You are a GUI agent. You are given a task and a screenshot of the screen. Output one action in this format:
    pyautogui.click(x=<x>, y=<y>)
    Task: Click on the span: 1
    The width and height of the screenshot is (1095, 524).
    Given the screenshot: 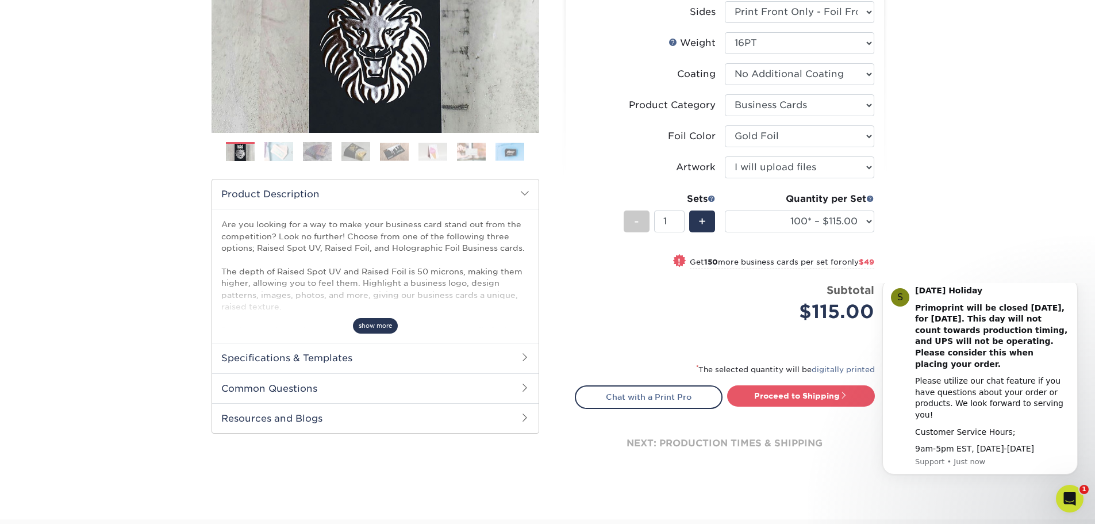 What is the action you would take?
    pyautogui.click(x=1084, y=489)
    